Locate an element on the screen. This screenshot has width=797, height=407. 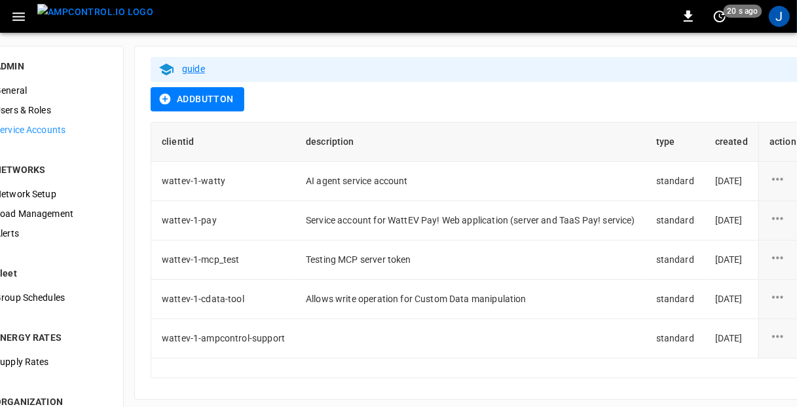
img: ampcontrol.io logo is located at coordinates (95, 12).